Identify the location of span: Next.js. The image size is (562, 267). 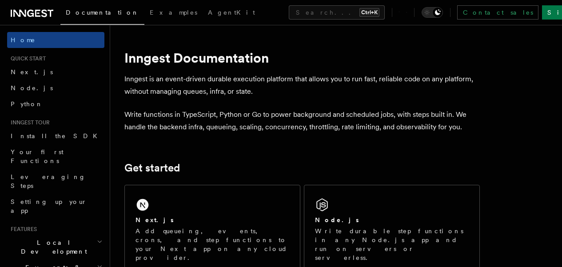
(32, 72).